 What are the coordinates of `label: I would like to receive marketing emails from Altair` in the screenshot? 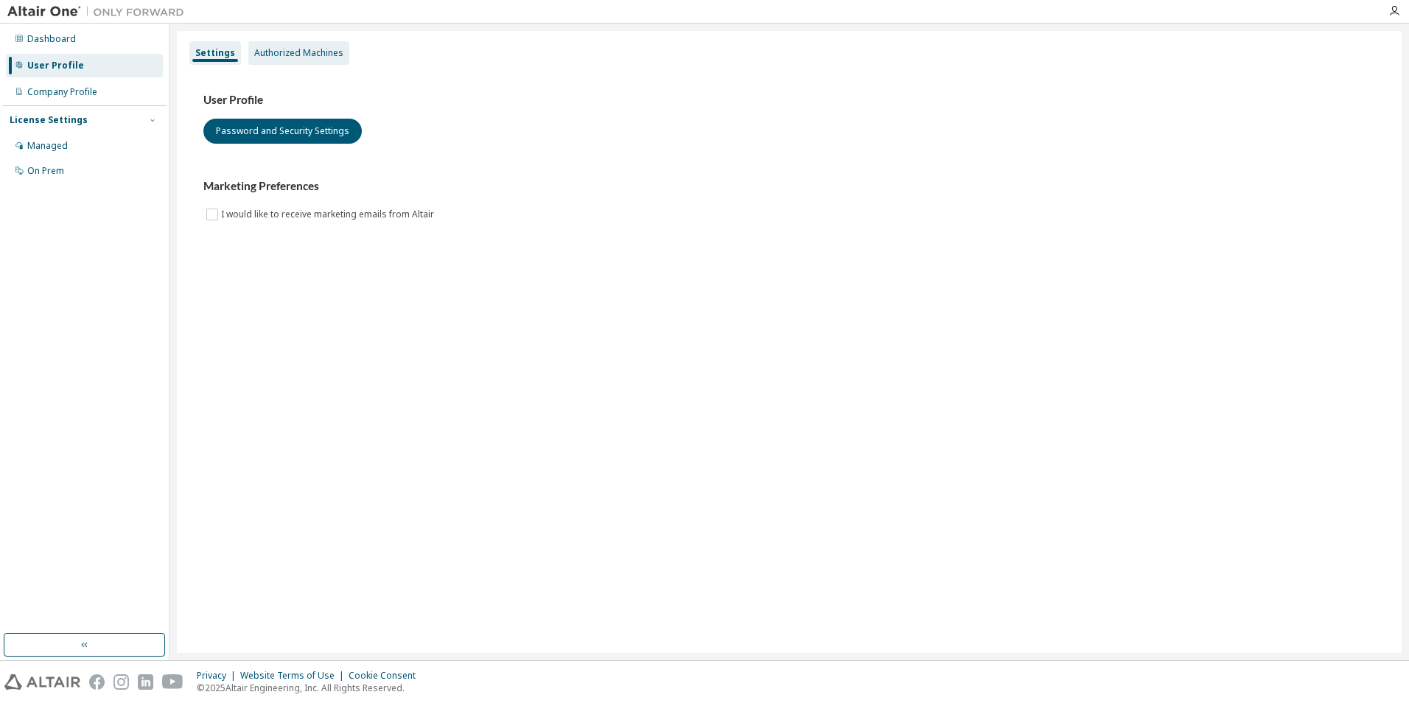 It's located at (329, 214).